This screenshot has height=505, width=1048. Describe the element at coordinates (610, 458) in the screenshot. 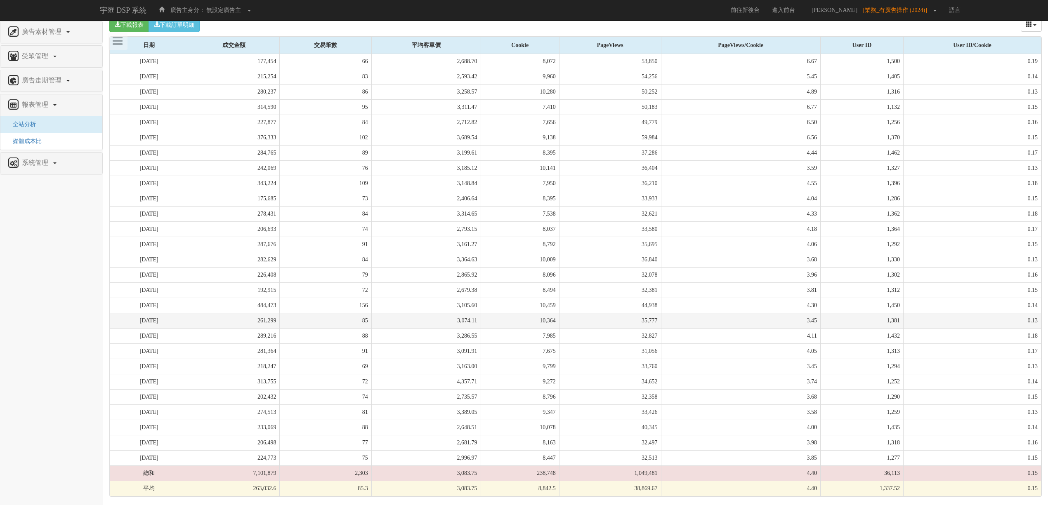

I see `td: 32,513` at that location.